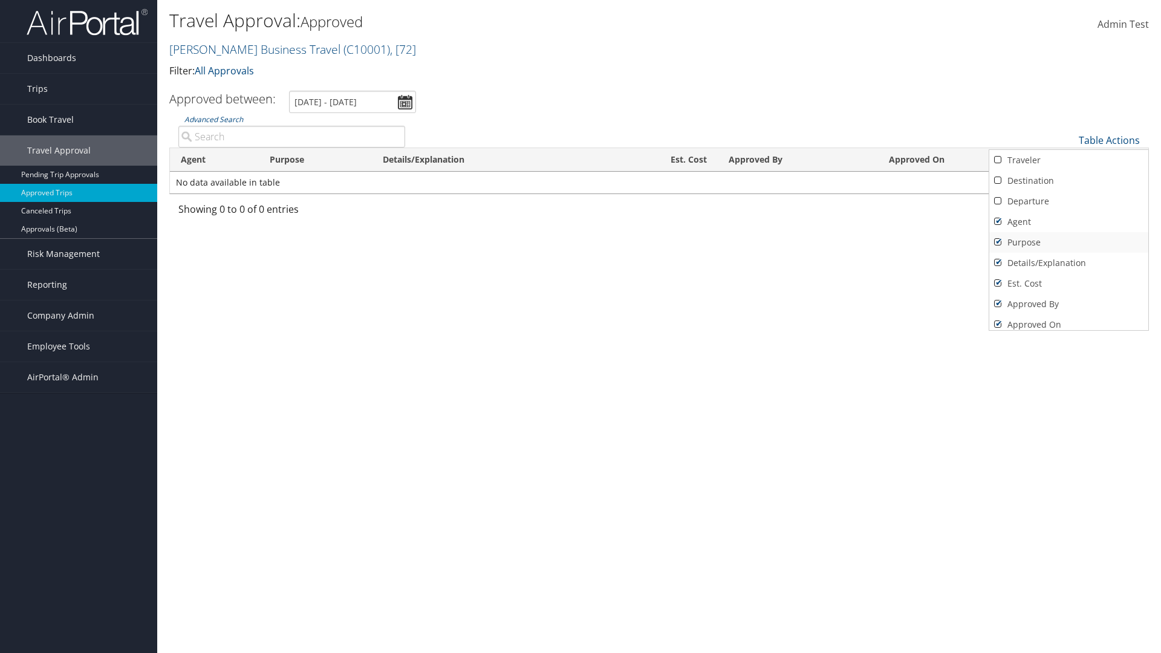  Describe the element at coordinates (59, 347) in the screenshot. I see `span: Employee Tools` at that location.